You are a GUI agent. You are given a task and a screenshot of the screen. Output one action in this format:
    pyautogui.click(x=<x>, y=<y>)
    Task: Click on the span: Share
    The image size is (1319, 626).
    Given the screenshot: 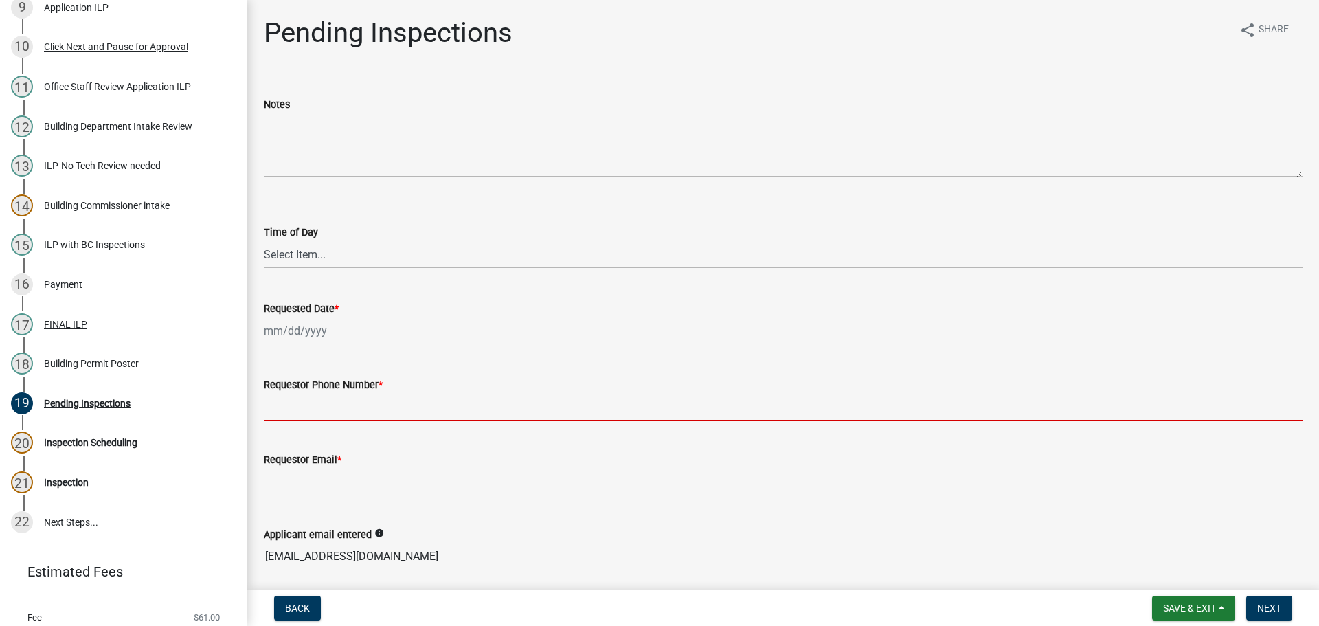 What is the action you would take?
    pyautogui.click(x=1274, y=30)
    